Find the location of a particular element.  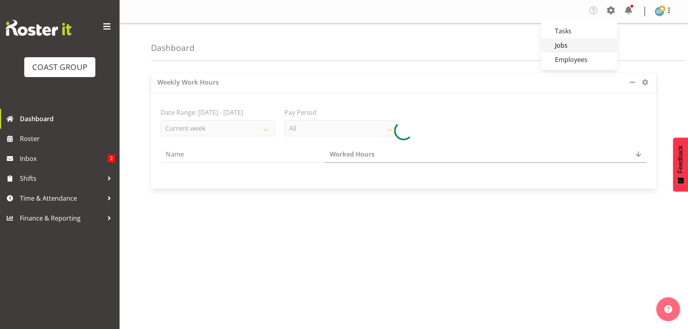

a: Employees is located at coordinates (579, 60).